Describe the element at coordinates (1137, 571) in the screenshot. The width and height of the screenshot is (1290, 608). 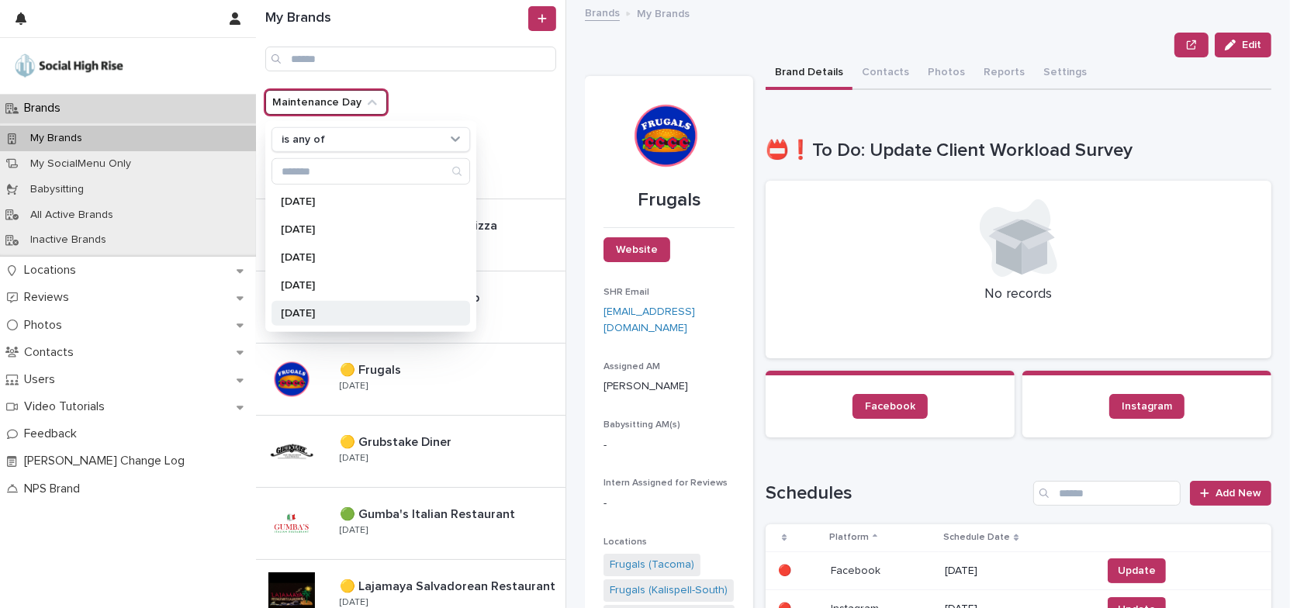
I see `span: Update` at that location.